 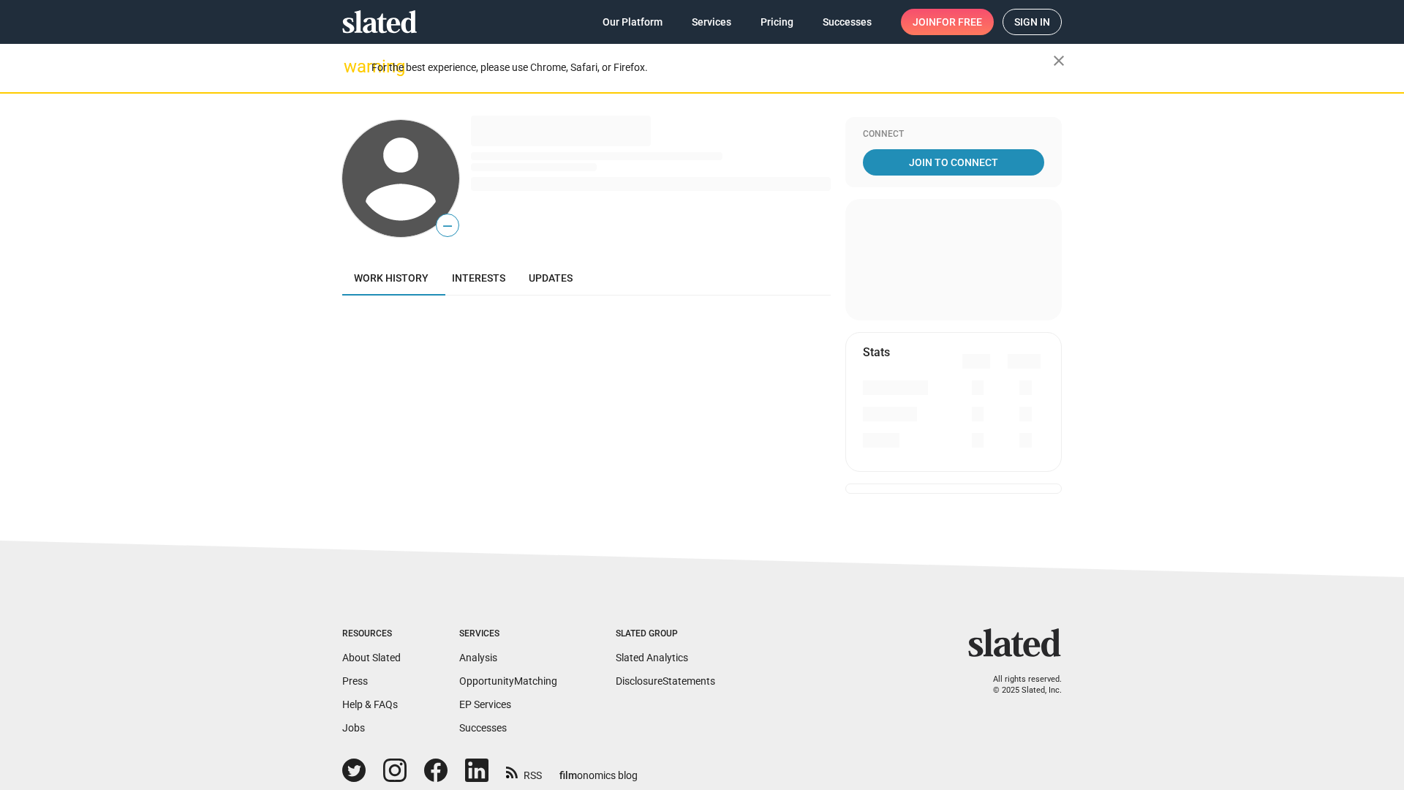 I want to click on span: Updates, so click(x=551, y=278).